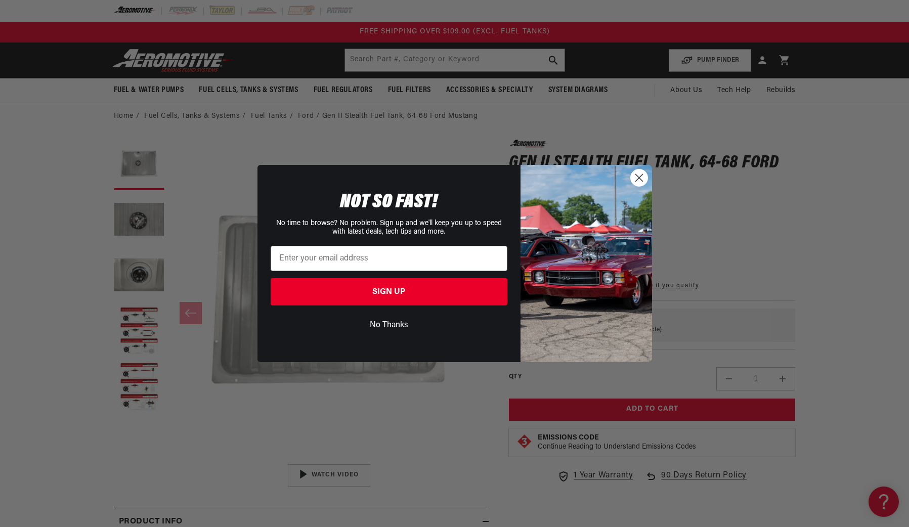 The image size is (909, 527). What do you see at coordinates (389, 325) in the screenshot?
I see `button: No Thanks` at bounding box center [389, 325].